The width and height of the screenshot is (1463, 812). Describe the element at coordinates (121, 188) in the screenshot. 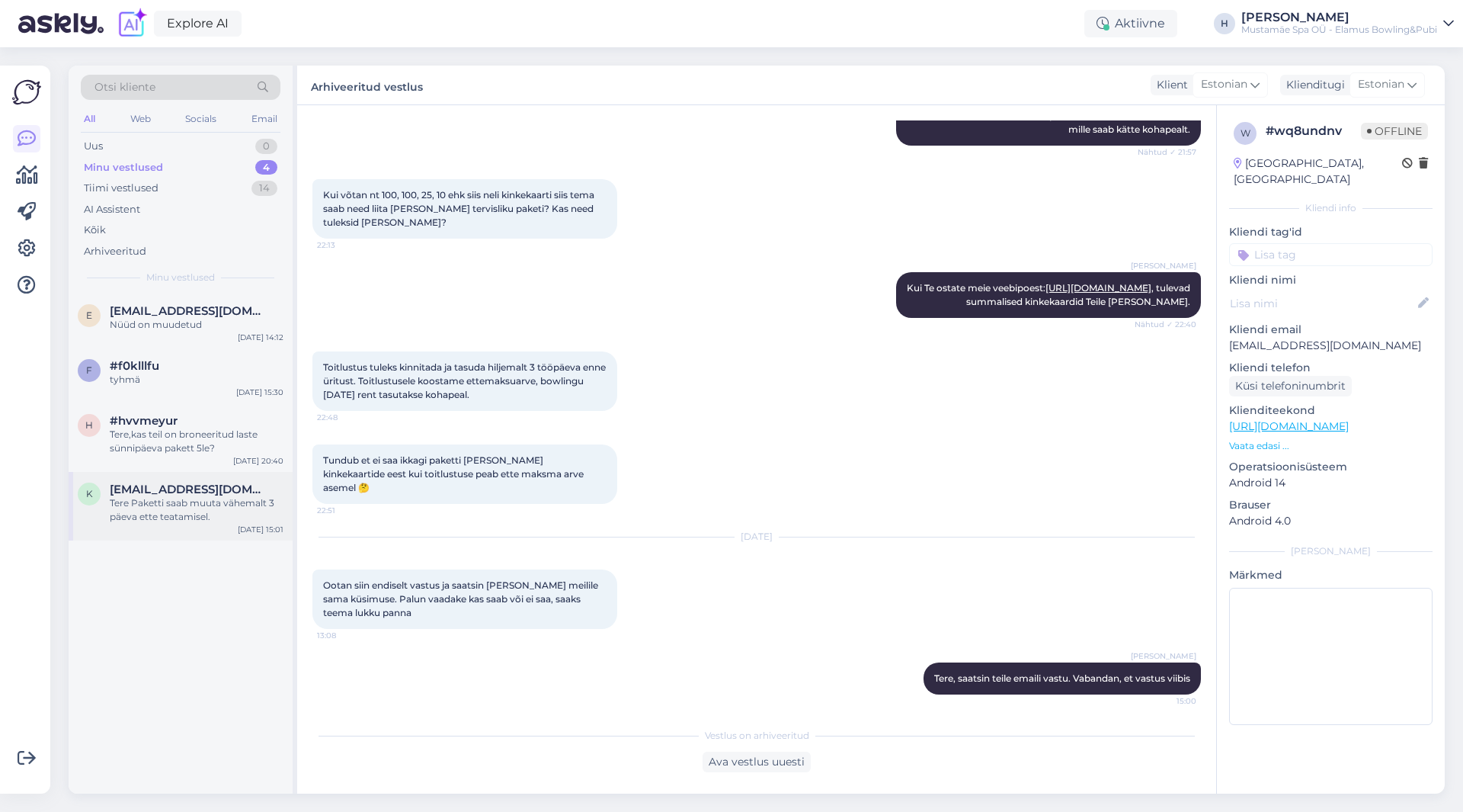

I see `div: Tiimi vestlused` at that location.